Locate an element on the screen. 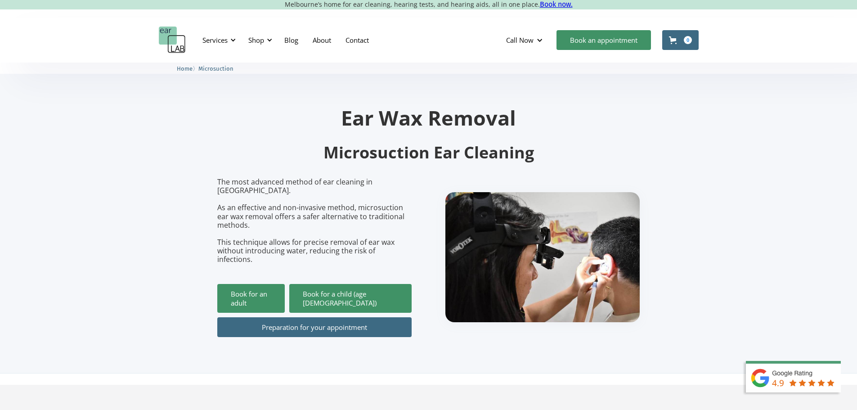 This screenshot has width=857, height=410. a: Book an appointment is located at coordinates (604, 40).